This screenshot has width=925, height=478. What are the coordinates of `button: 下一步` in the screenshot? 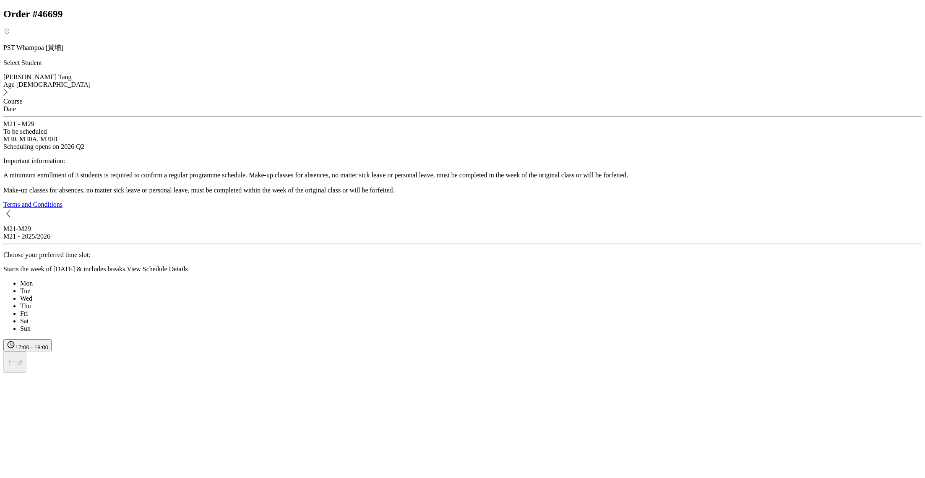 It's located at (15, 362).